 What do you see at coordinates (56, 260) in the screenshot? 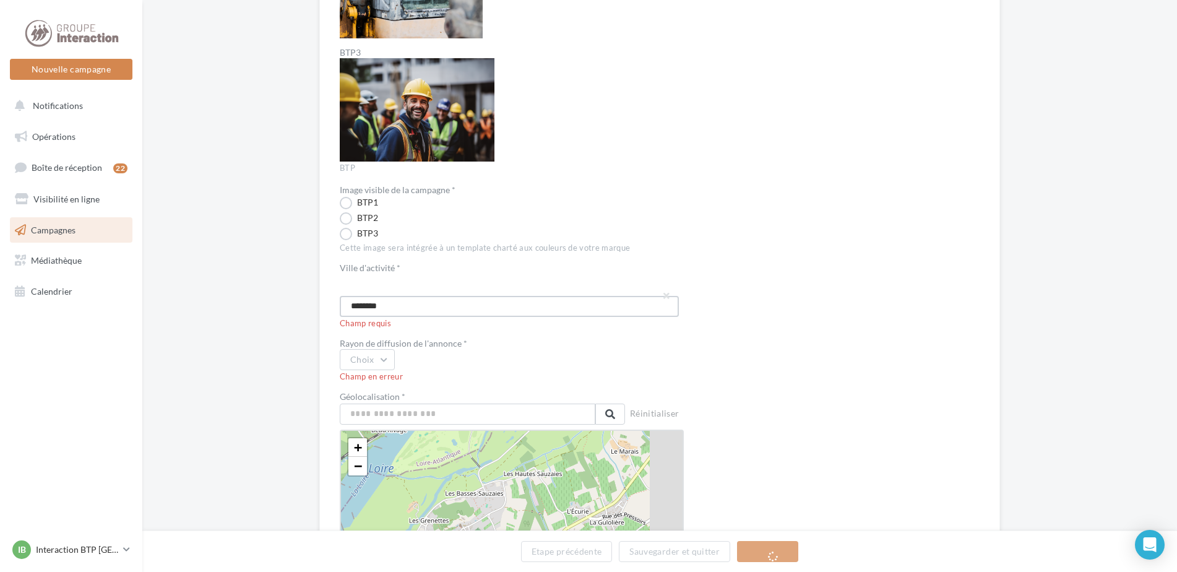
I see `span: Médiathèque` at bounding box center [56, 260].